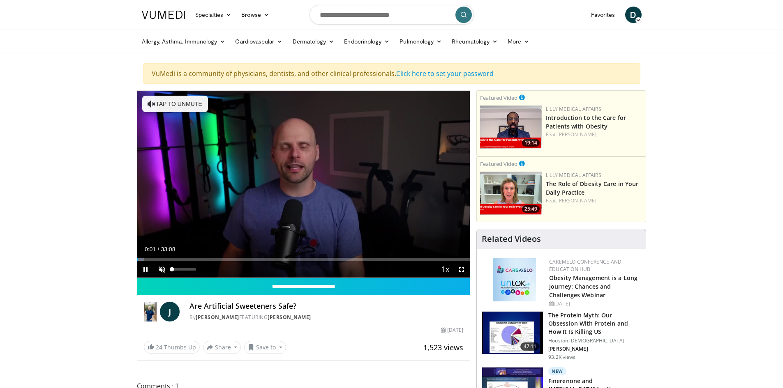 The image size is (783, 388). I want to click on button: Tap to unmute, so click(175, 104).